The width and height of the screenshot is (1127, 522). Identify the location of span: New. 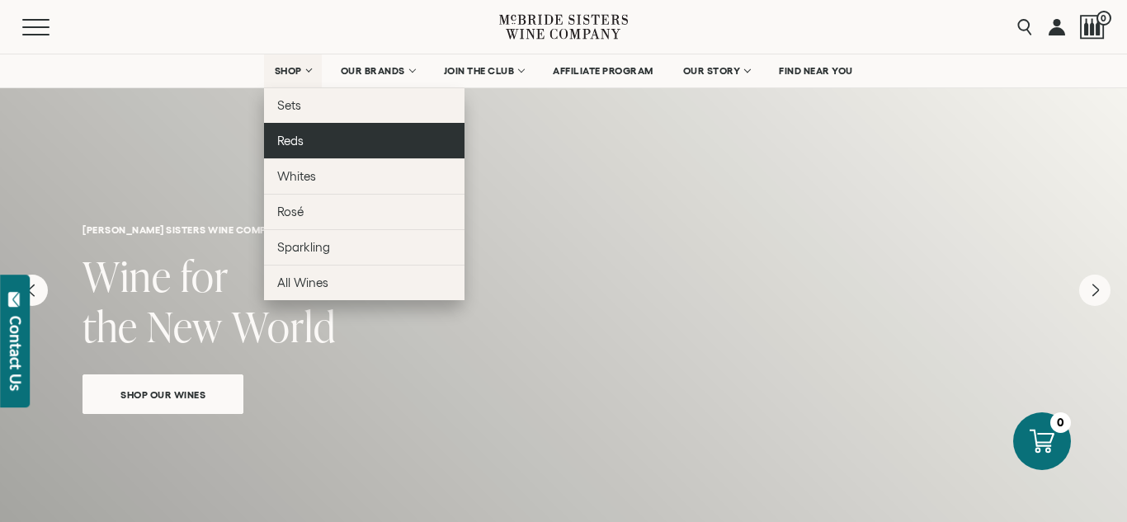
(185, 326).